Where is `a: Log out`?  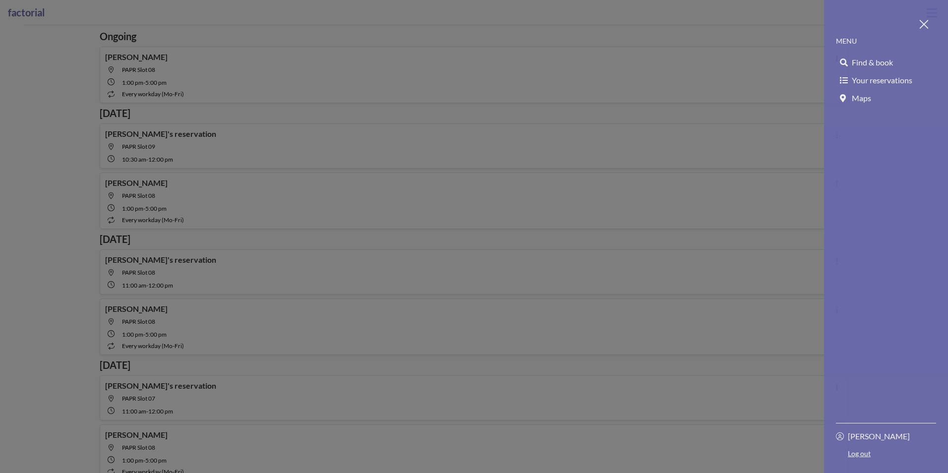 a: Log out is located at coordinates (886, 455).